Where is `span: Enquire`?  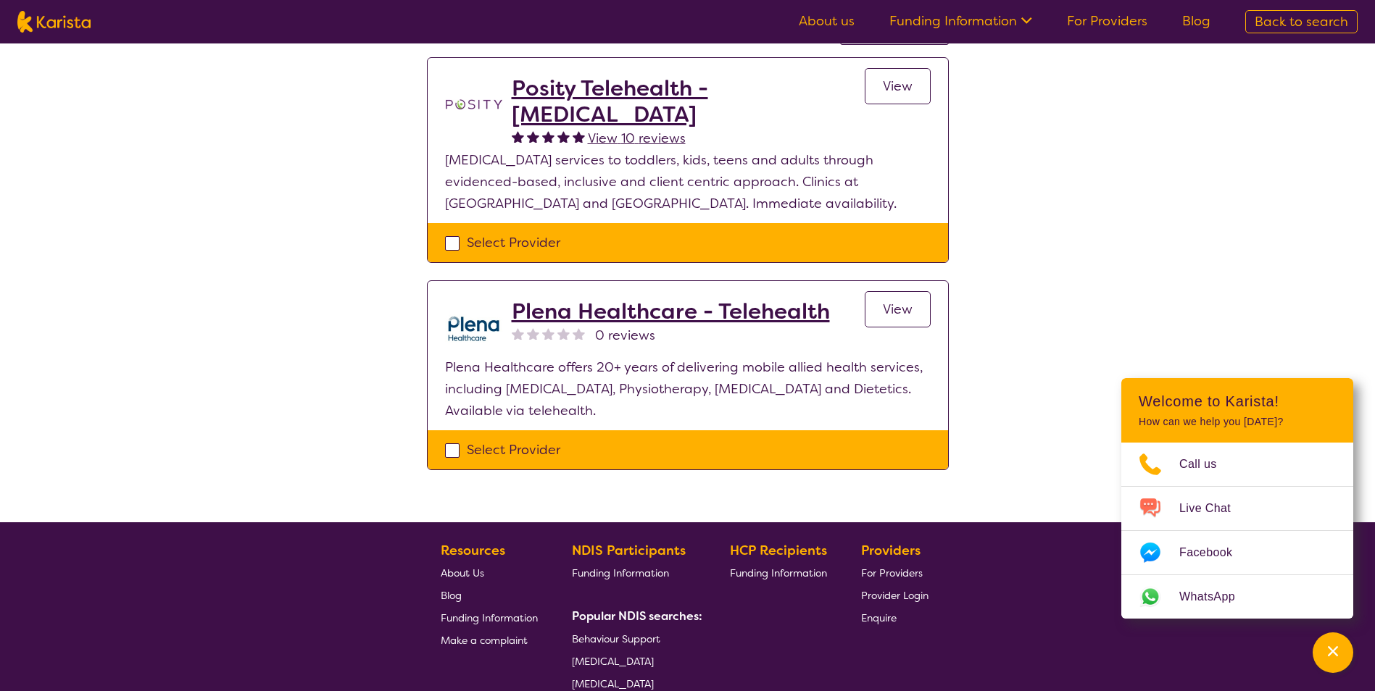 span: Enquire is located at coordinates (878, 618).